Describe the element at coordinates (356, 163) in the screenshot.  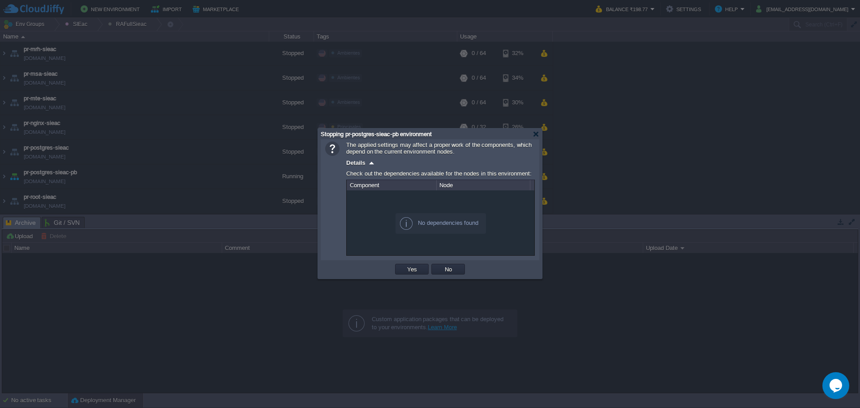
I see `span: Details` at that location.